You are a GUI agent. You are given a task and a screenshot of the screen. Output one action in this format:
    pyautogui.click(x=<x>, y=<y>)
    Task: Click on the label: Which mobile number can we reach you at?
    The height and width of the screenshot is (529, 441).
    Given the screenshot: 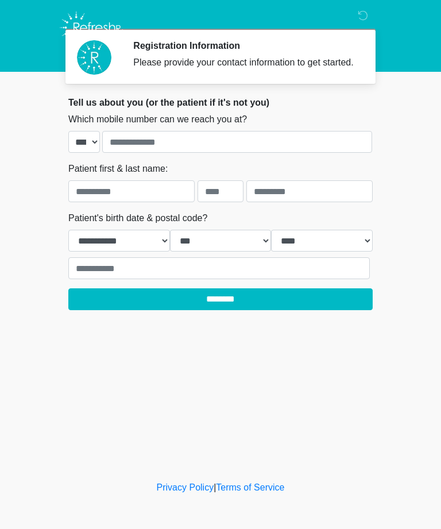 What is the action you would take?
    pyautogui.click(x=157, y=119)
    